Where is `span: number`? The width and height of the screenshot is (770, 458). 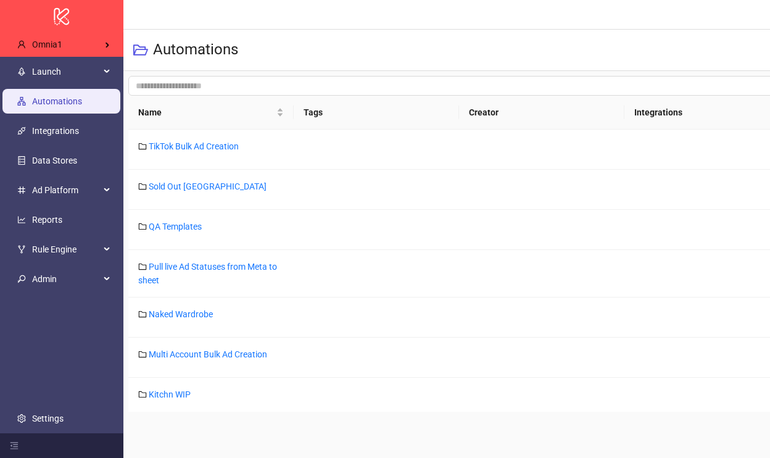 span: number is located at coordinates (22, 190).